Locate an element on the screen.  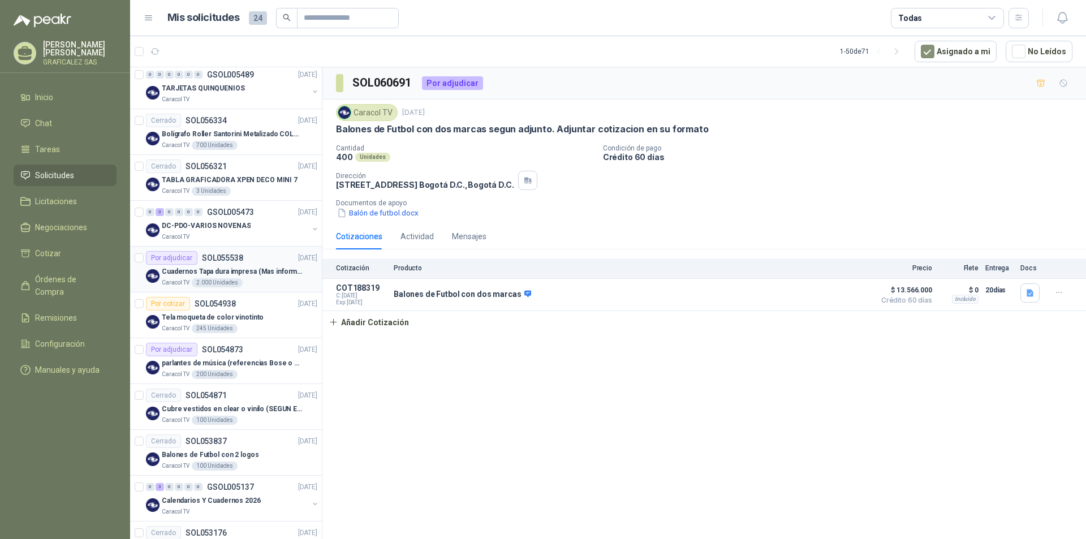
span: Solicitudes is located at coordinates (54, 175).